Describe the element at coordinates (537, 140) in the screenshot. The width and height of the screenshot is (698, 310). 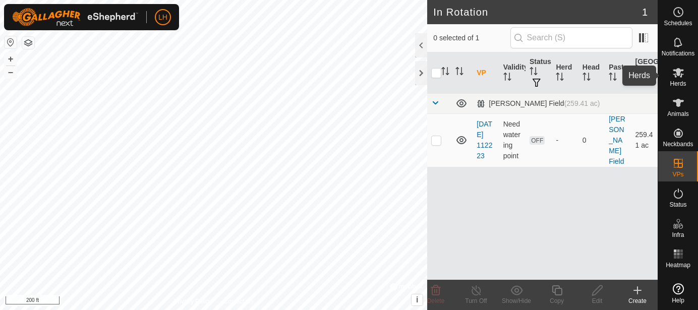
I see `span: OFF` at that location.